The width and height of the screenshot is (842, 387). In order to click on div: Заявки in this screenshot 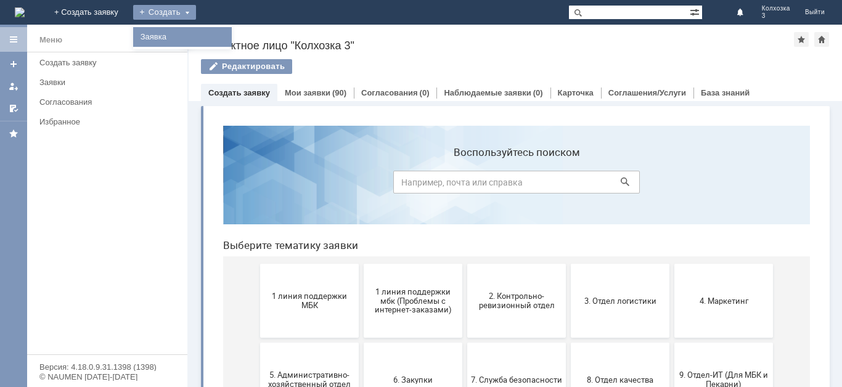, I will do `click(110, 82)`.